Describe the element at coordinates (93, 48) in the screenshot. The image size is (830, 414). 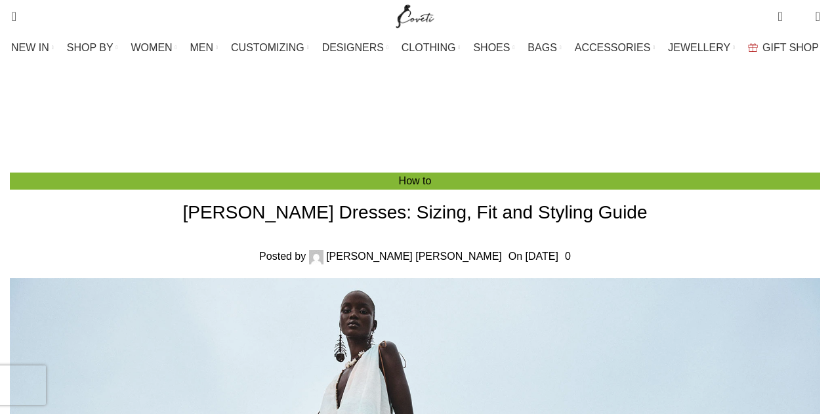
I see `a: SHOP BY` at that location.